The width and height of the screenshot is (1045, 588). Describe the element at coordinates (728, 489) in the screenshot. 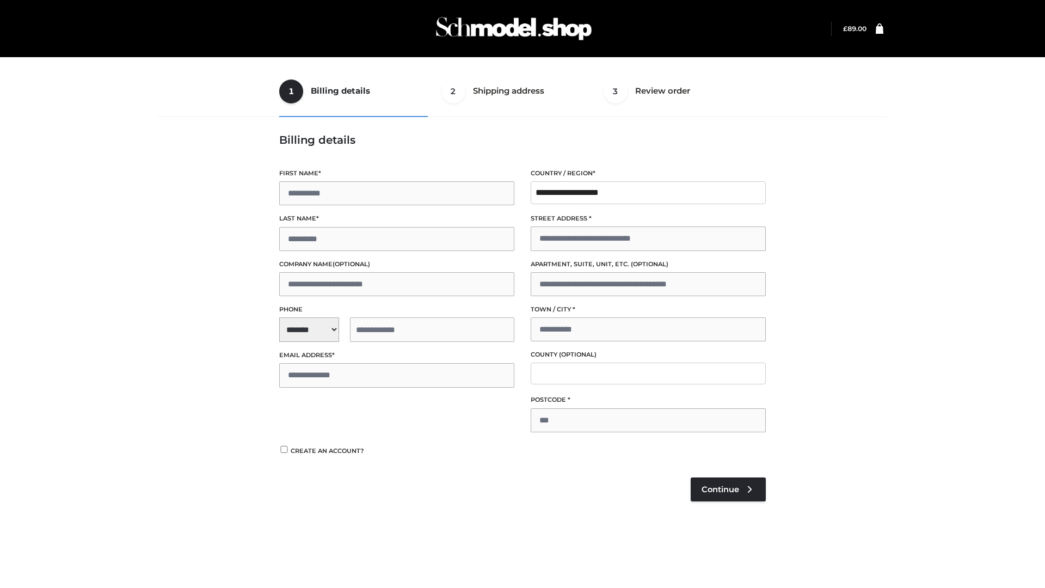

I see `a: Continue` at that location.